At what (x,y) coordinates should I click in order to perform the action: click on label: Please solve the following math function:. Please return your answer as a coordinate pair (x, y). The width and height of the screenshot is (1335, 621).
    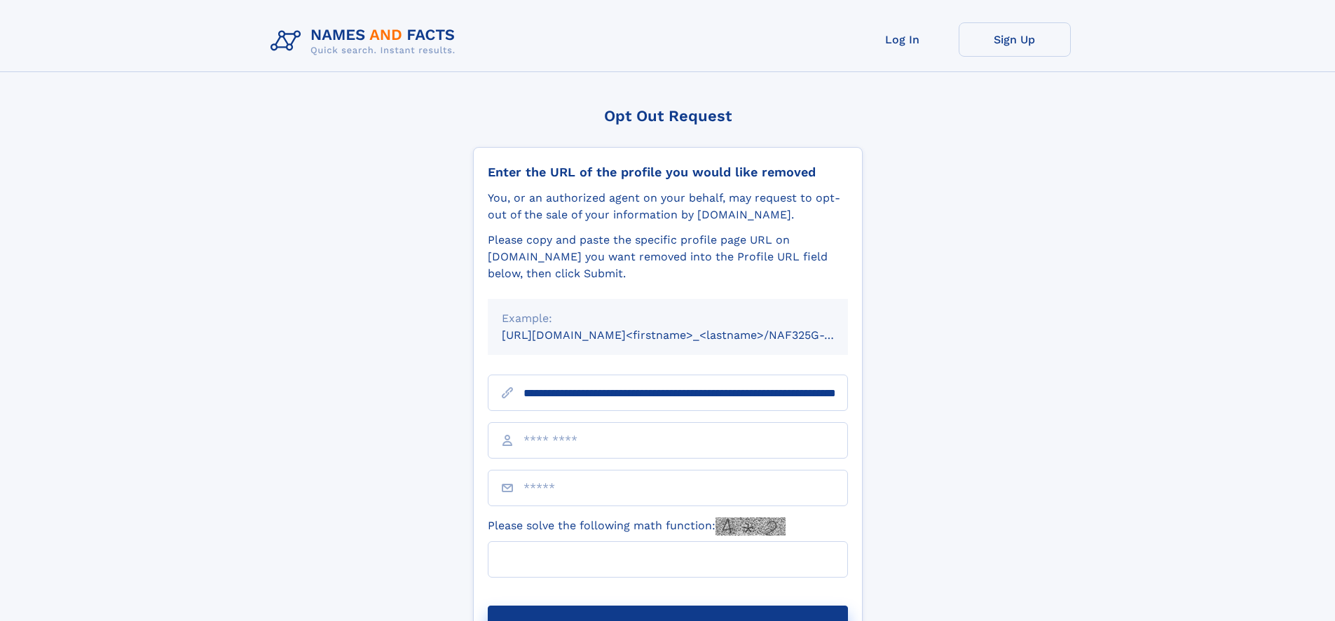
    Looking at the image, I should click on (636, 527).